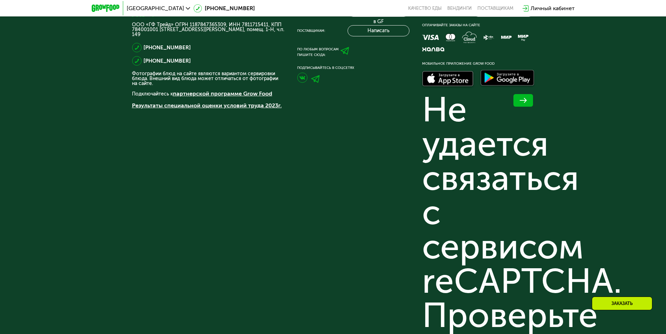 The width and height of the screenshot is (666, 334). What do you see at coordinates (378, 31) in the screenshot?
I see `button: Написать` at bounding box center [378, 31].